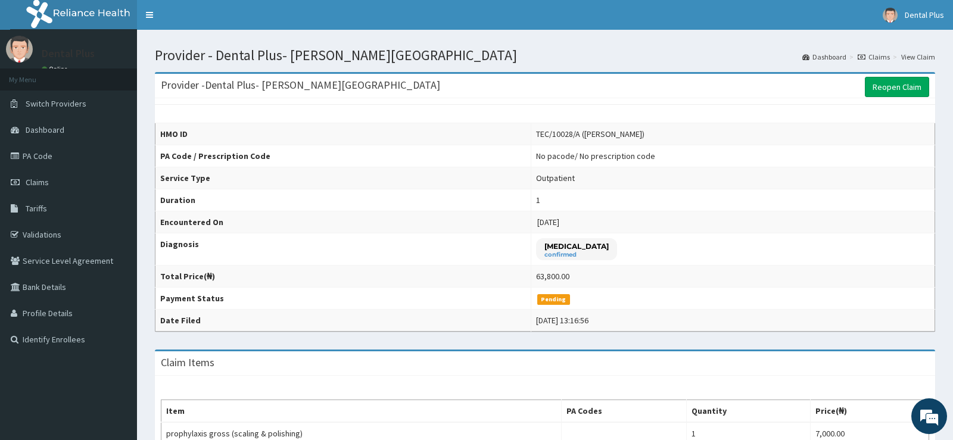 The image size is (953, 440). What do you see at coordinates (343, 200) in the screenshot?
I see `th: Duration` at bounding box center [343, 200].